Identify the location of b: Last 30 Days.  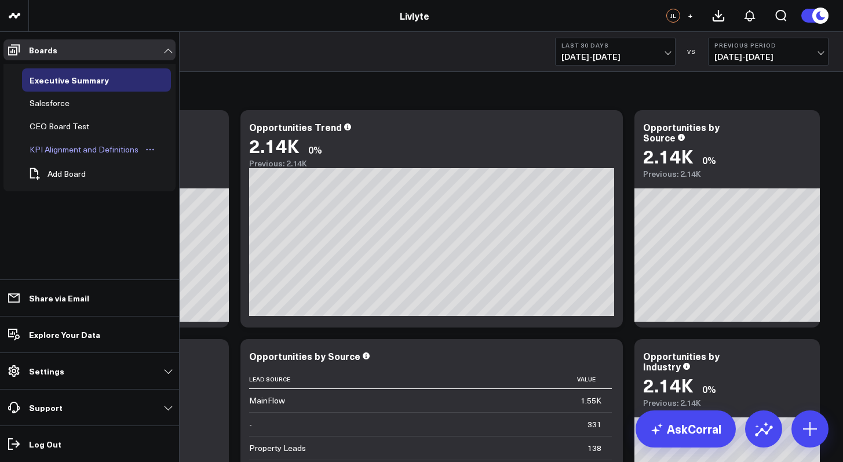
(616, 45).